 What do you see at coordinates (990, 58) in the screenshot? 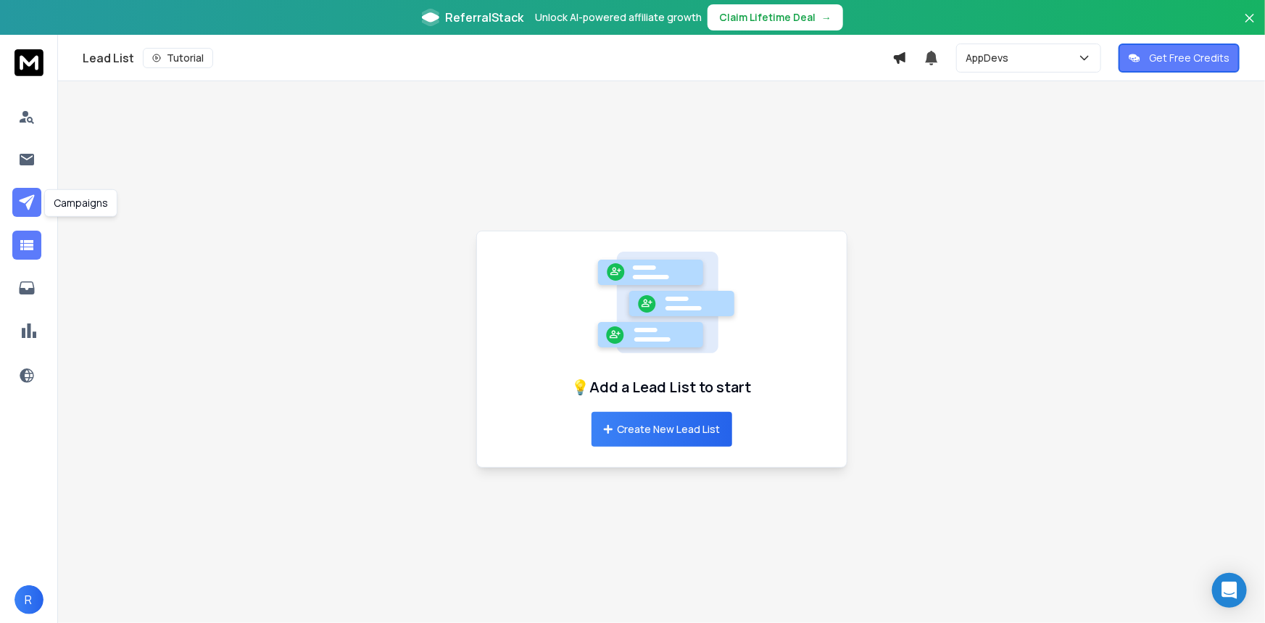
I see `p: AppDevs` at bounding box center [990, 58].